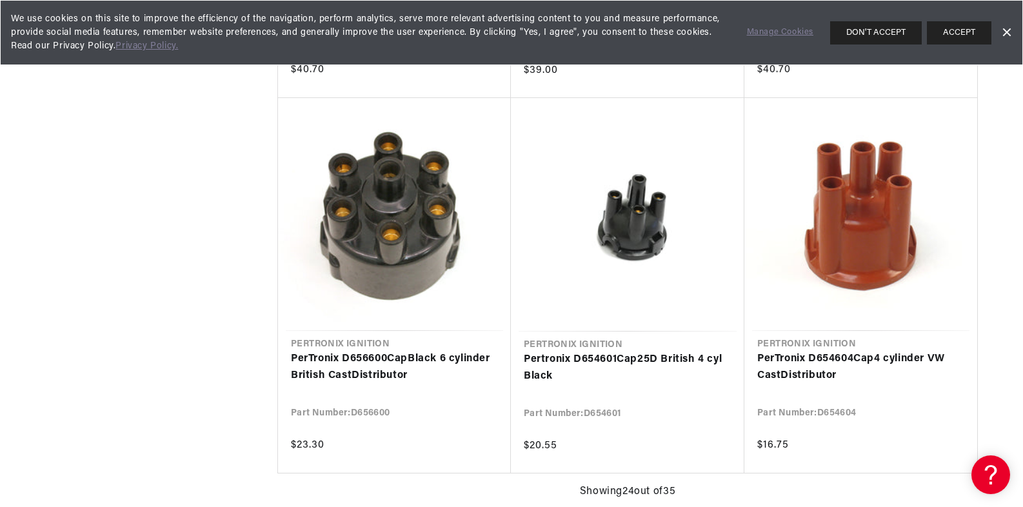 This screenshot has height=507, width=1023. I want to click on a: Pertronix D654601Cap25D British 4 cyl Black, so click(628, 368).